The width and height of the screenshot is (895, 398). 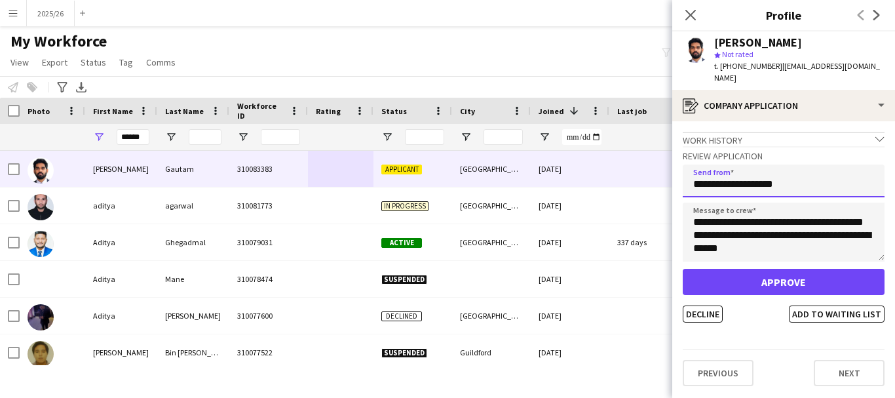 What do you see at coordinates (784, 156) in the screenshot?
I see `h3: Review Application` at bounding box center [784, 156].